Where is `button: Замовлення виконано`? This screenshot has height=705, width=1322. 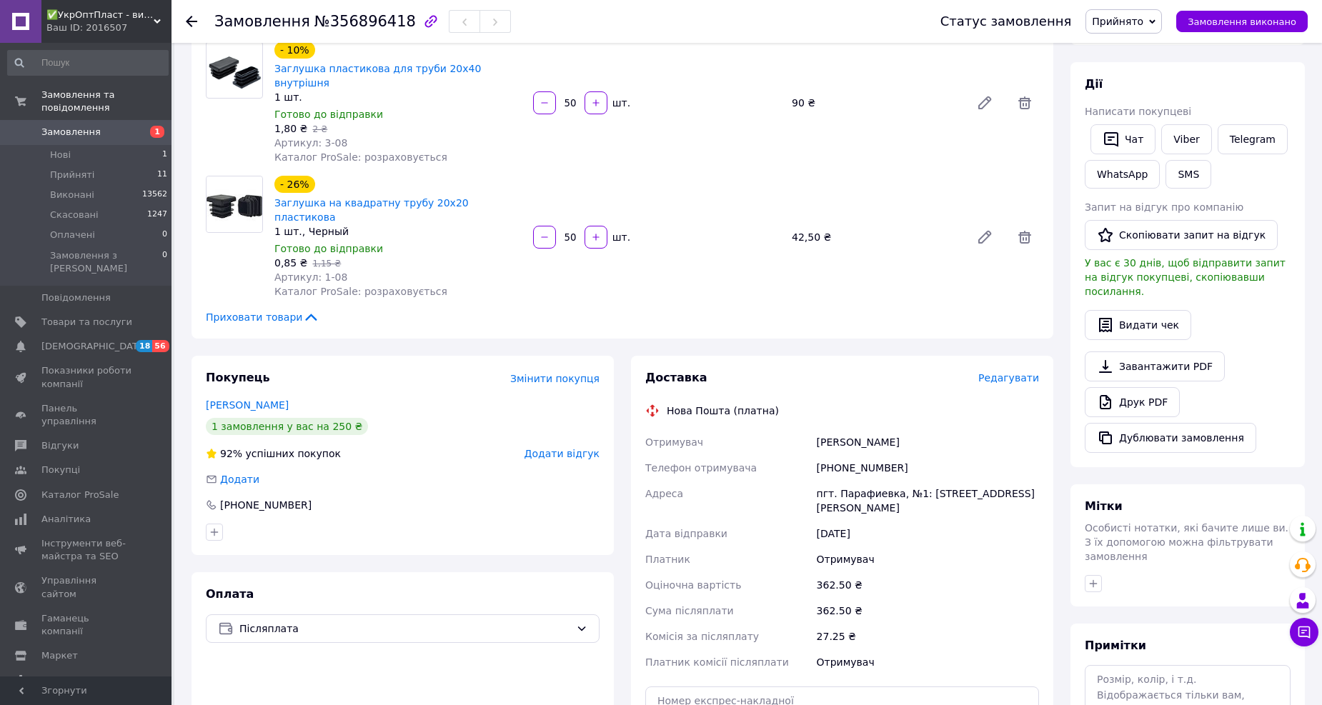 button: Замовлення виконано is located at coordinates (1242, 21).